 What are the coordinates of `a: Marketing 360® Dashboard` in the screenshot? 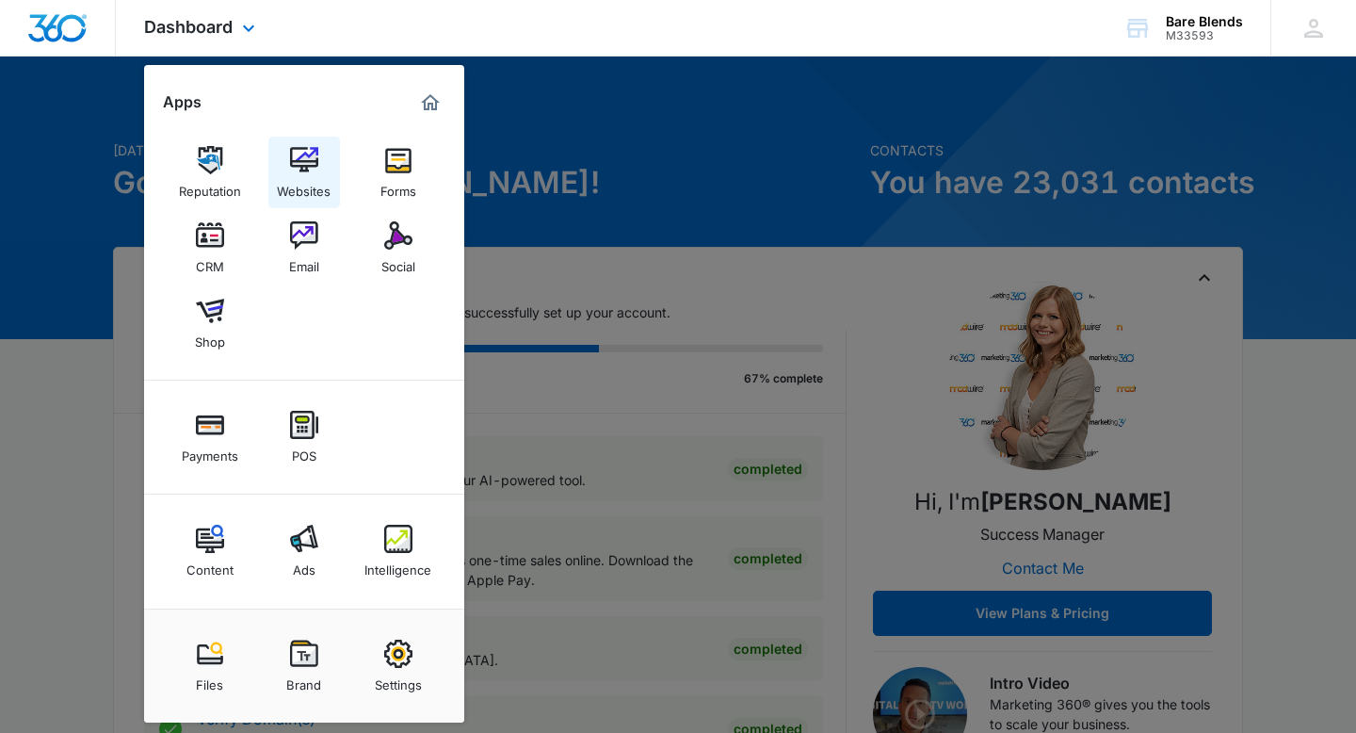 It's located at (430, 103).